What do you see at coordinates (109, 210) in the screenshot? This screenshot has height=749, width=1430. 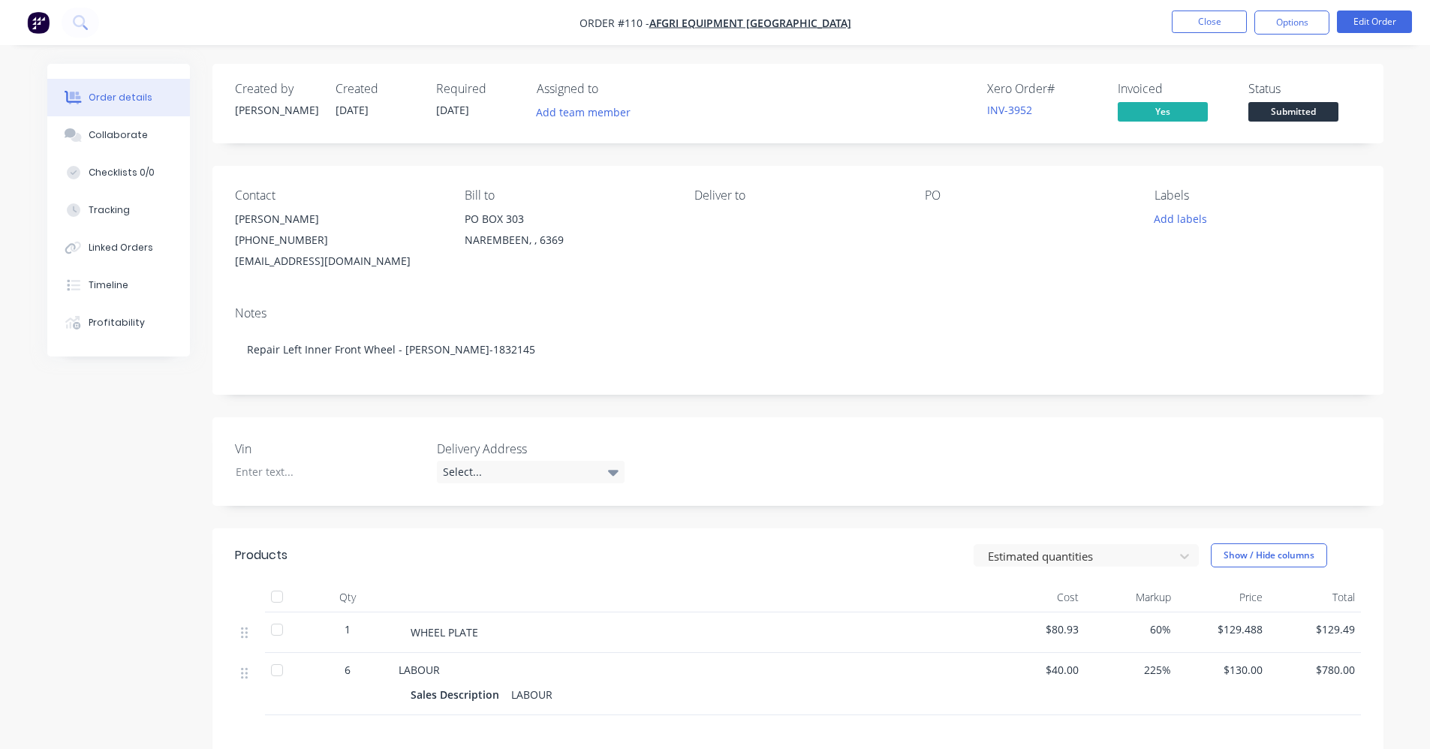 I see `div: Tracking` at bounding box center [109, 210].